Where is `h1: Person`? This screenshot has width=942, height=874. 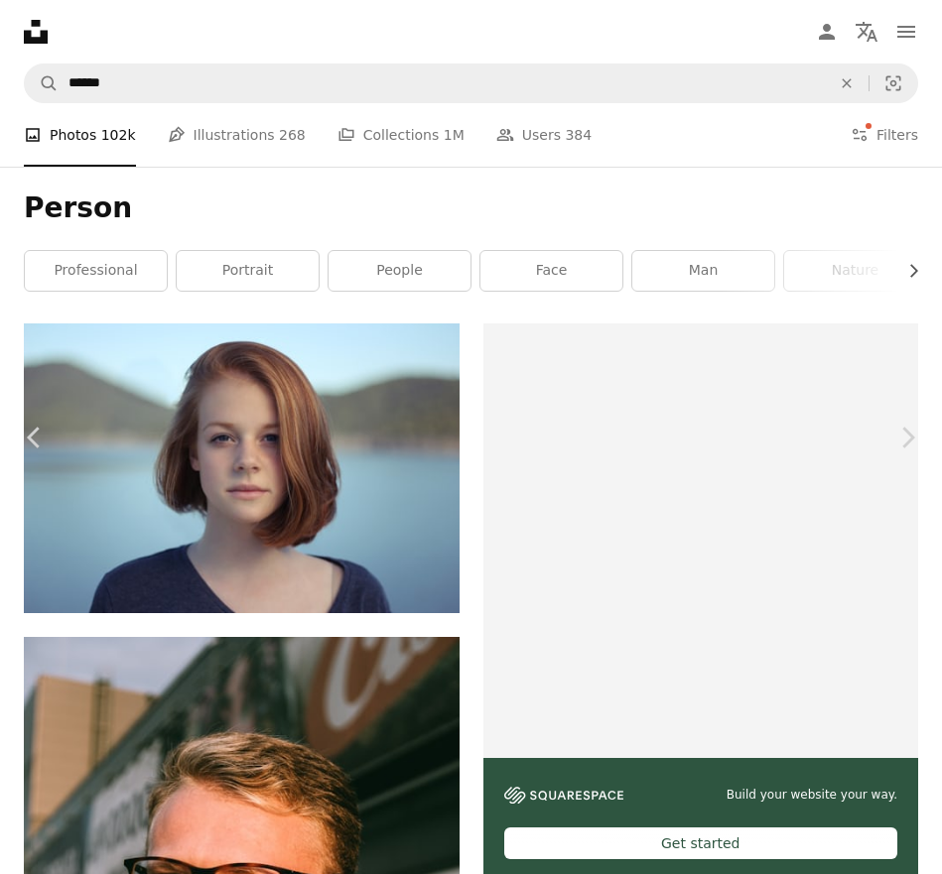
h1: Person is located at coordinates (470, 208).